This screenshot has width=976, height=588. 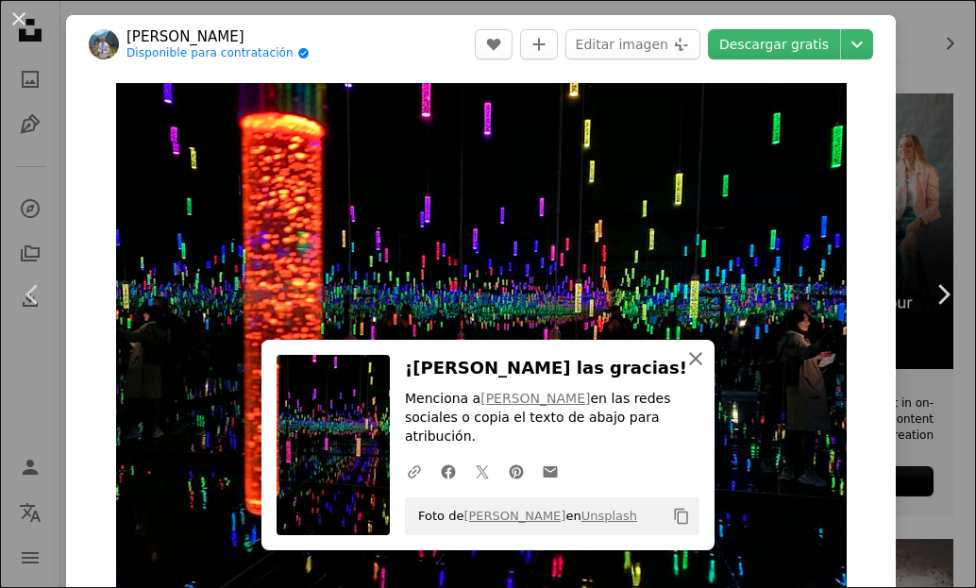 What do you see at coordinates (218, 54) in the screenshot?
I see `a: Disponible para contratación` at bounding box center [218, 54].